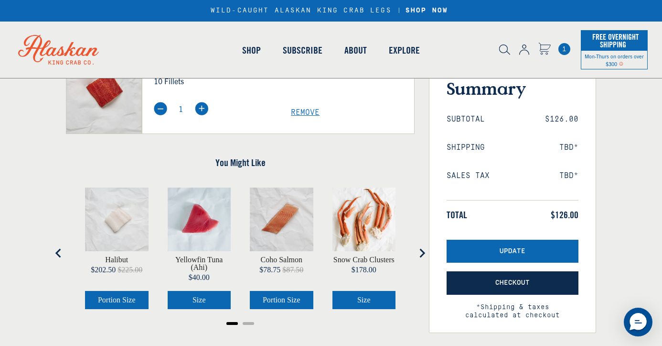  Describe the element at coordinates (232, 323) in the screenshot. I see `button: Go to page 1` at that location.